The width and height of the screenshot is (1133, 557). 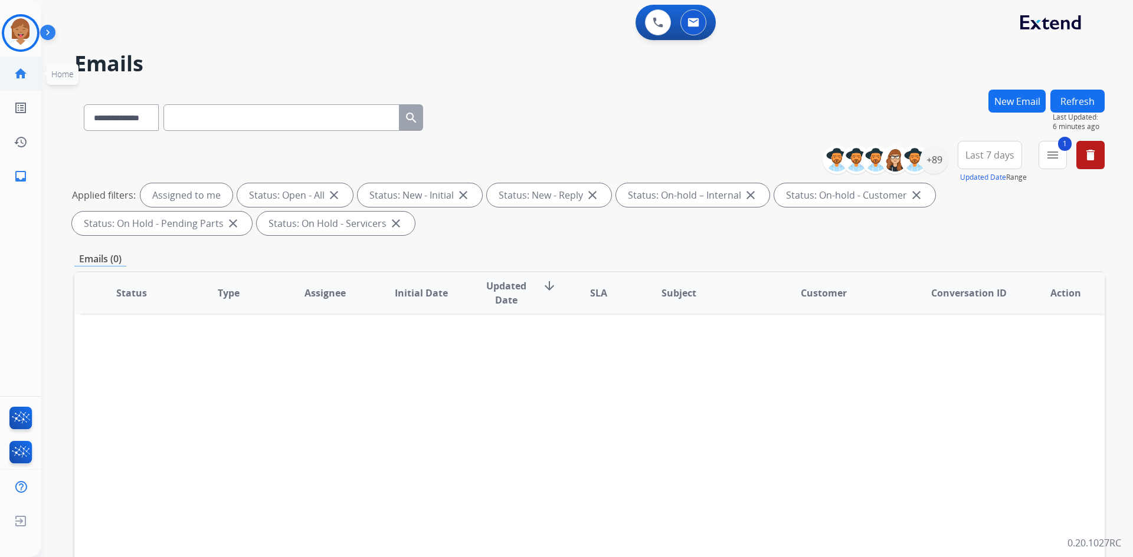 I want to click on div: Status: New - Reply, so click(x=549, y=195).